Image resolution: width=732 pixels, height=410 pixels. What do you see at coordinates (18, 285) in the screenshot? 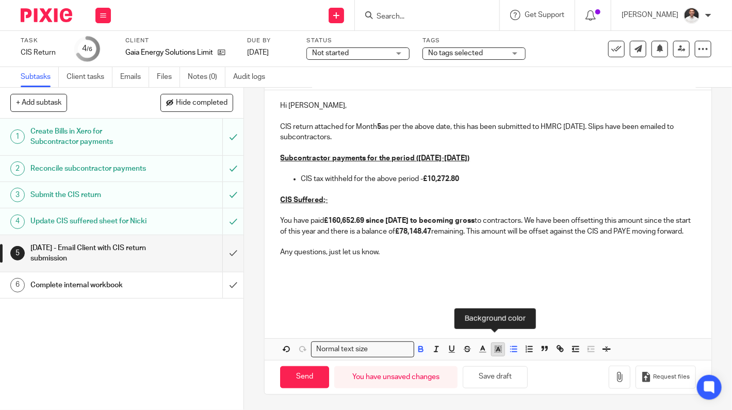
I see `div: 6` at bounding box center [18, 285].